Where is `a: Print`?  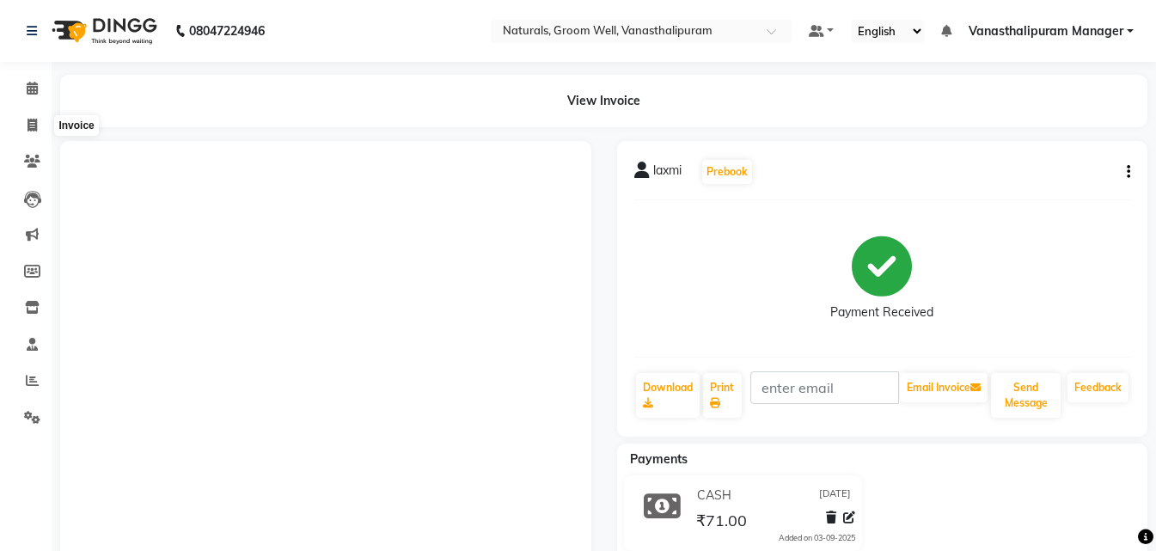 a: Print is located at coordinates (723, 395).